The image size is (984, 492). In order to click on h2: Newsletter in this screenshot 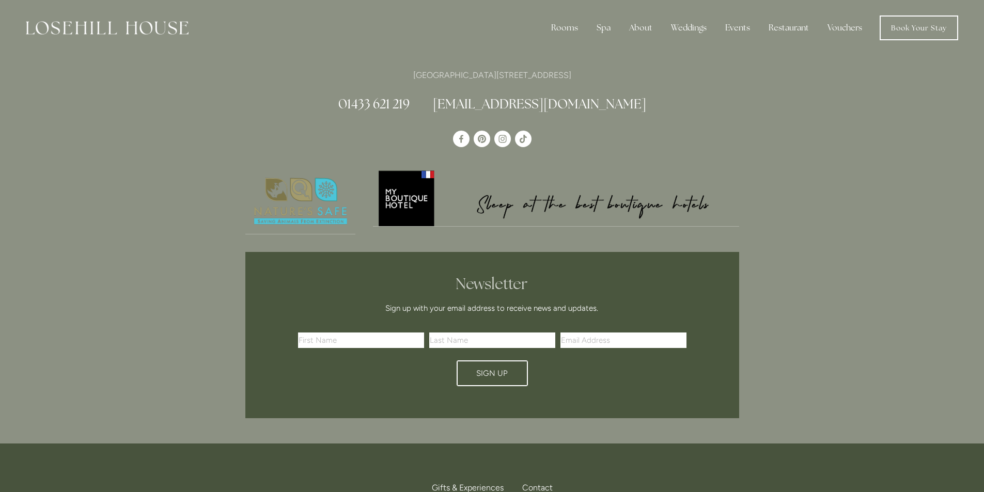, I will do `click(492, 284)`.